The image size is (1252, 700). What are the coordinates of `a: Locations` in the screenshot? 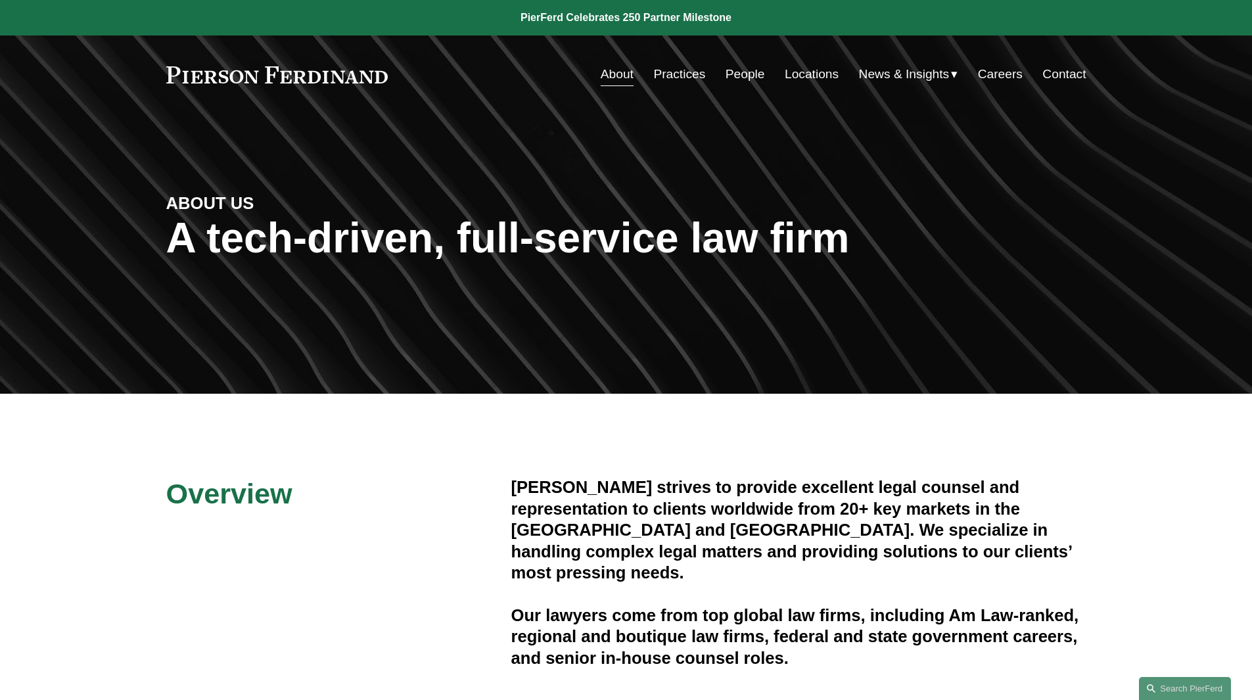 It's located at (811, 74).